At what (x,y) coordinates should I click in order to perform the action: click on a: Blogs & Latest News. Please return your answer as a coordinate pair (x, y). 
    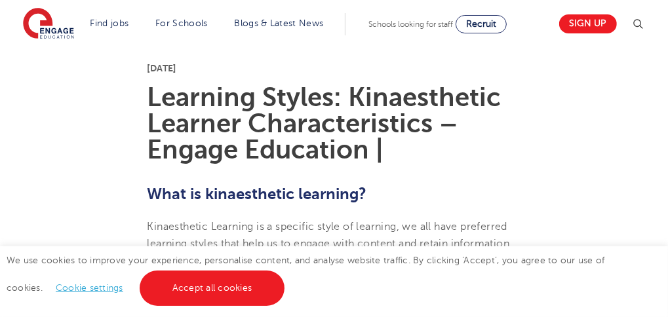
    Looking at the image, I should click on (279, 23).